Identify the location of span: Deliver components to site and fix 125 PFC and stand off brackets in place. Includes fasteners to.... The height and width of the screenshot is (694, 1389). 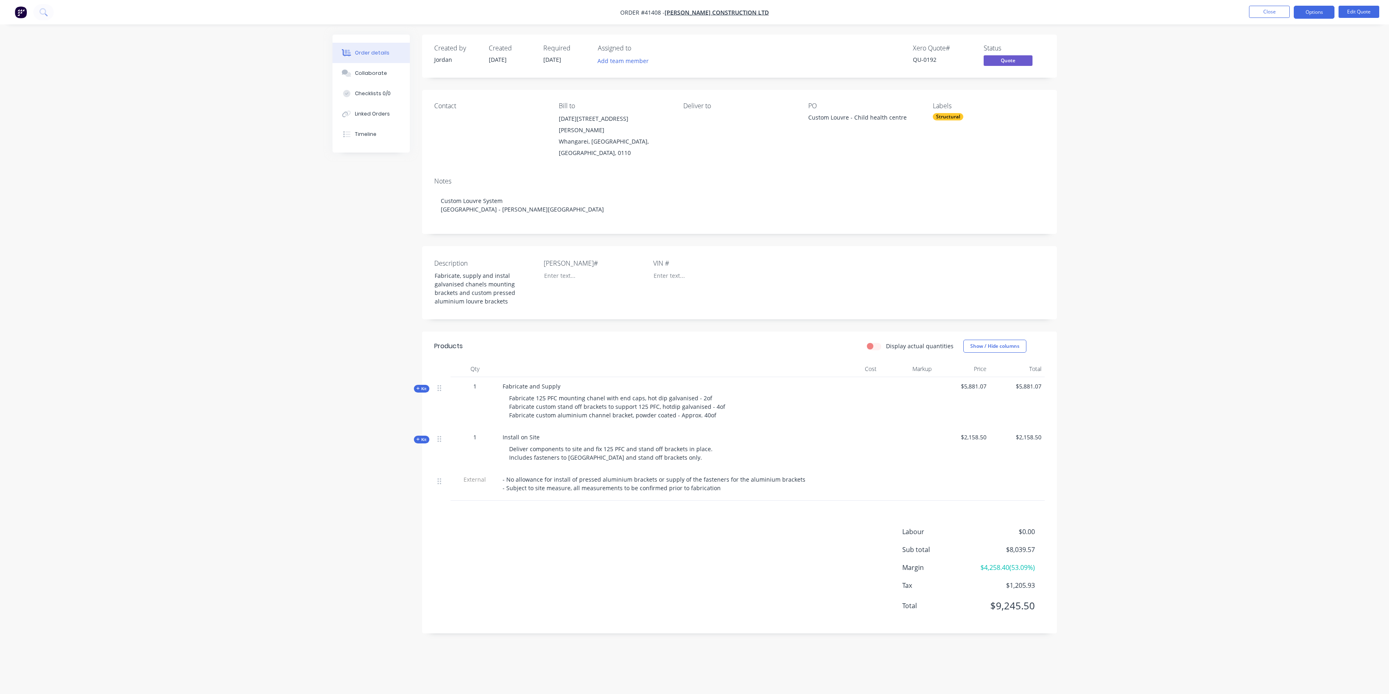
(611, 453).